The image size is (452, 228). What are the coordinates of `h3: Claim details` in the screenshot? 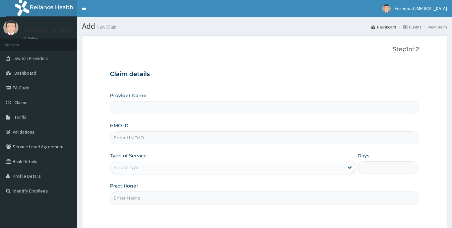 It's located at (265, 74).